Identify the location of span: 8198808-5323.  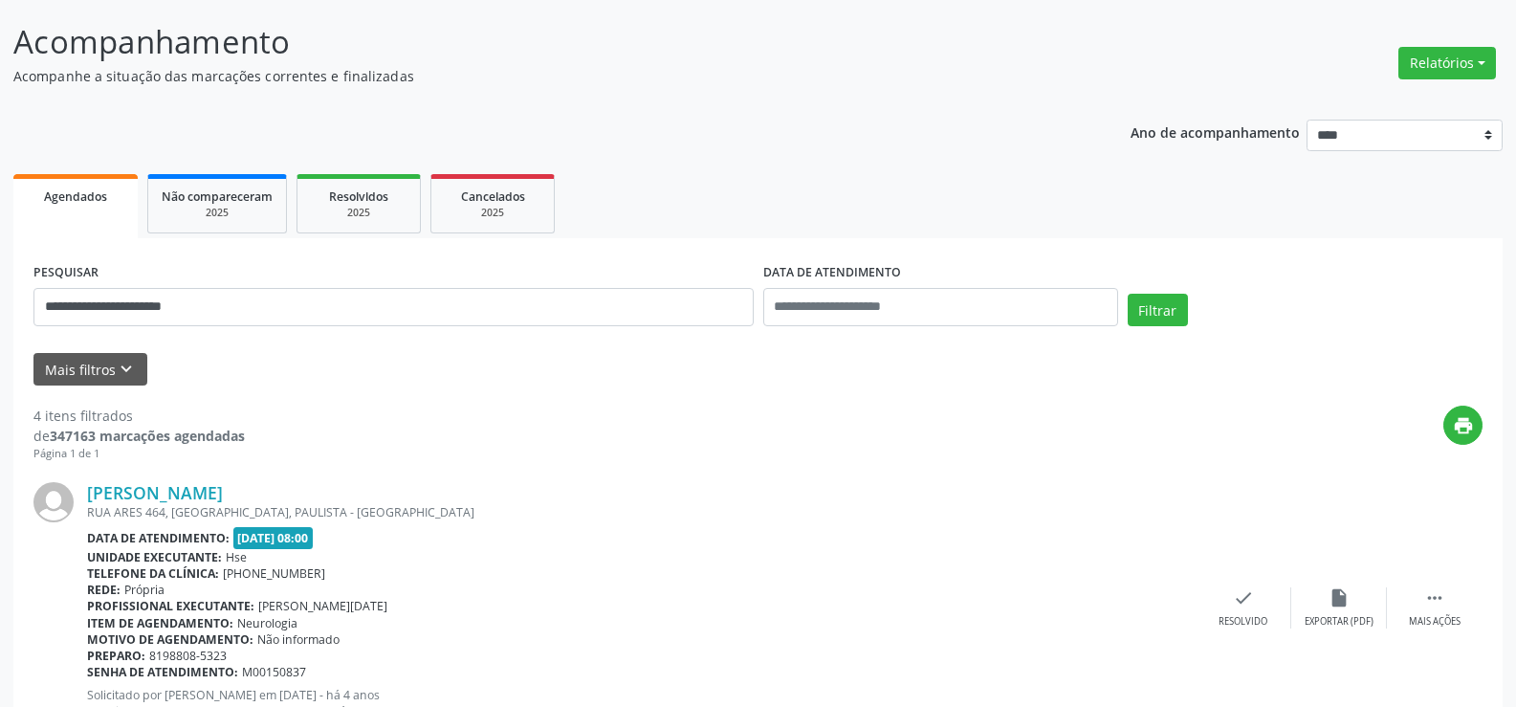
(187, 655).